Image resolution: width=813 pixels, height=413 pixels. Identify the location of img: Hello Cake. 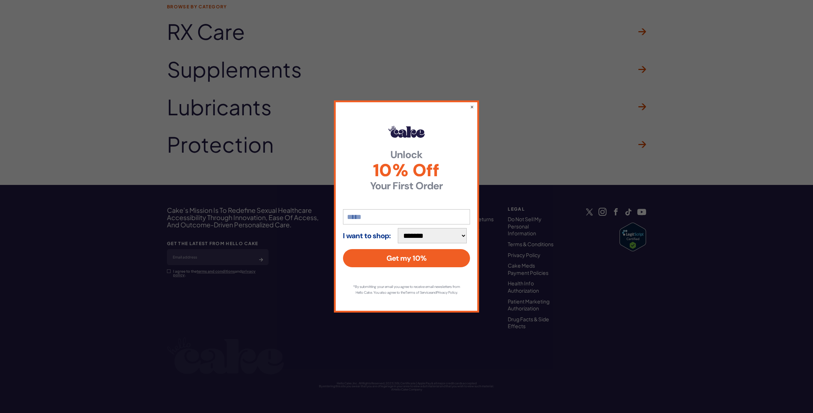
(406, 132).